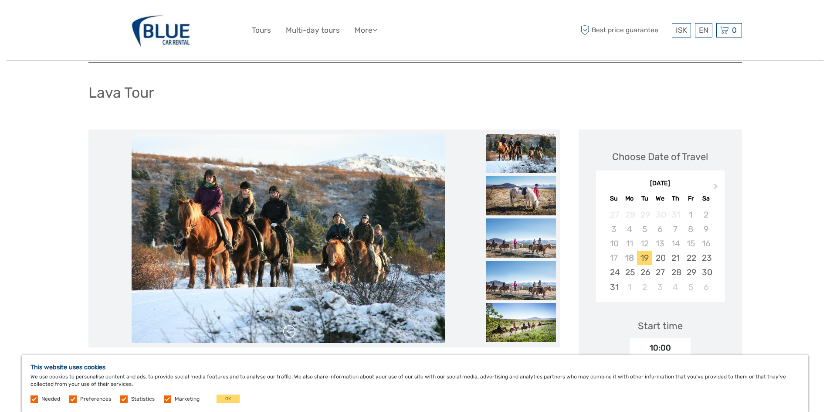  What do you see at coordinates (366, 30) in the screenshot?
I see `a: More` at bounding box center [366, 30].